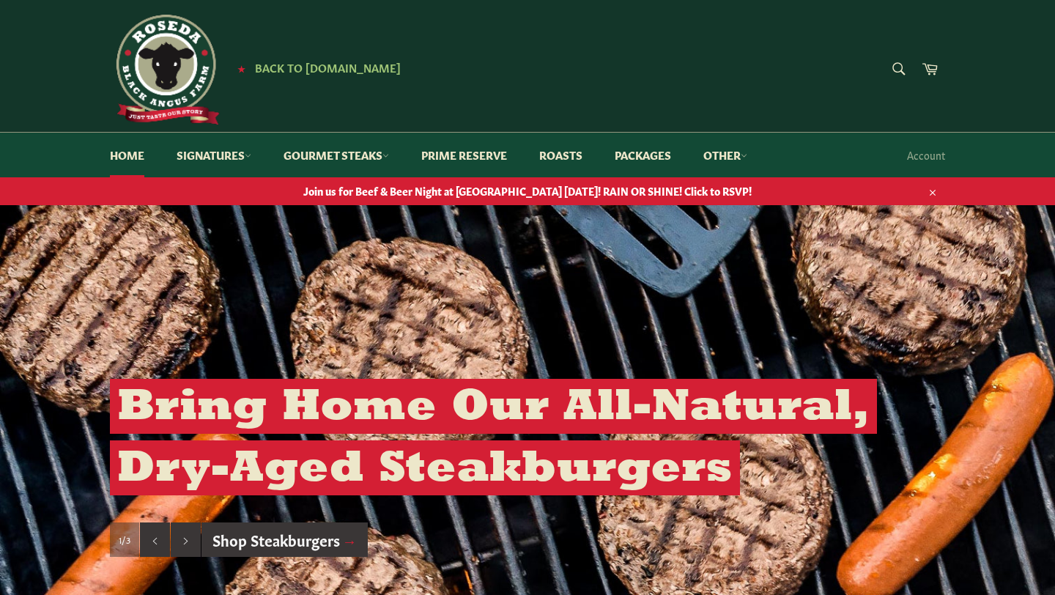 This screenshot has width=1055, height=595. I want to click on a: Home, so click(127, 155).